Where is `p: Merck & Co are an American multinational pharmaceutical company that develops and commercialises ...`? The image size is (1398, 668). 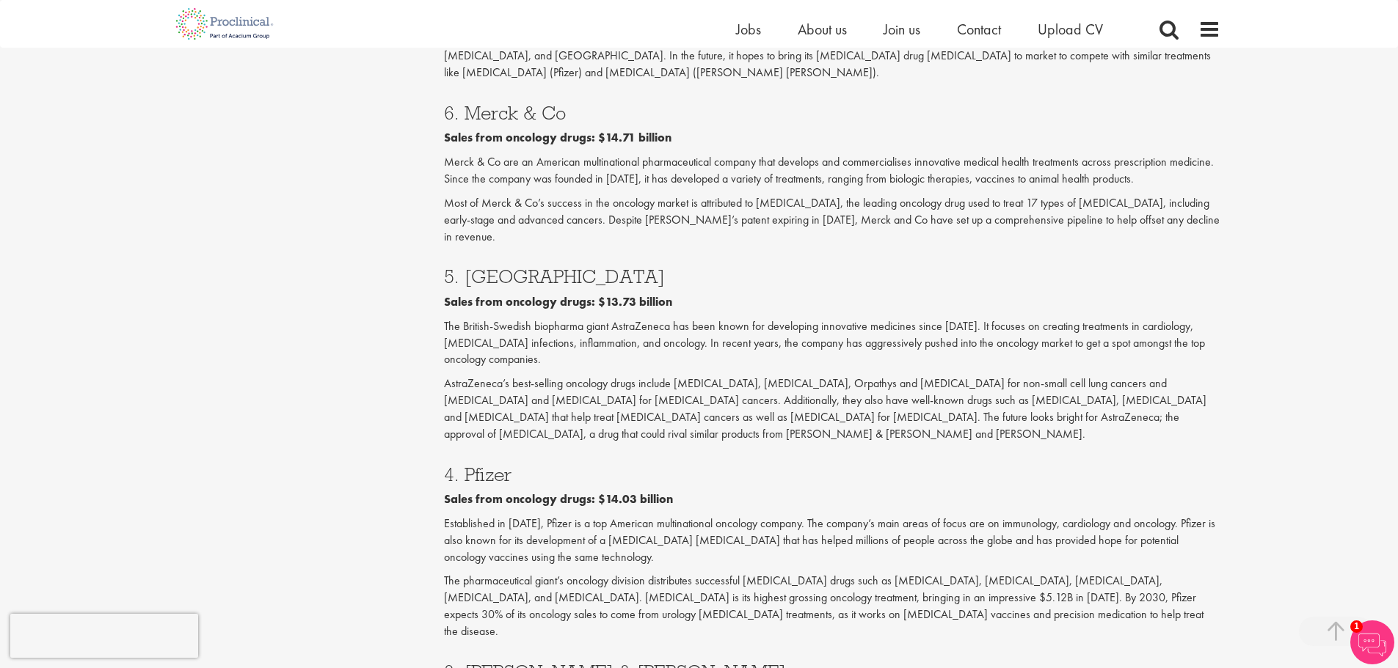 p: Merck & Co are an American multinational pharmaceutical company that develops and commercialises ... is located at coordinates (832, 171).